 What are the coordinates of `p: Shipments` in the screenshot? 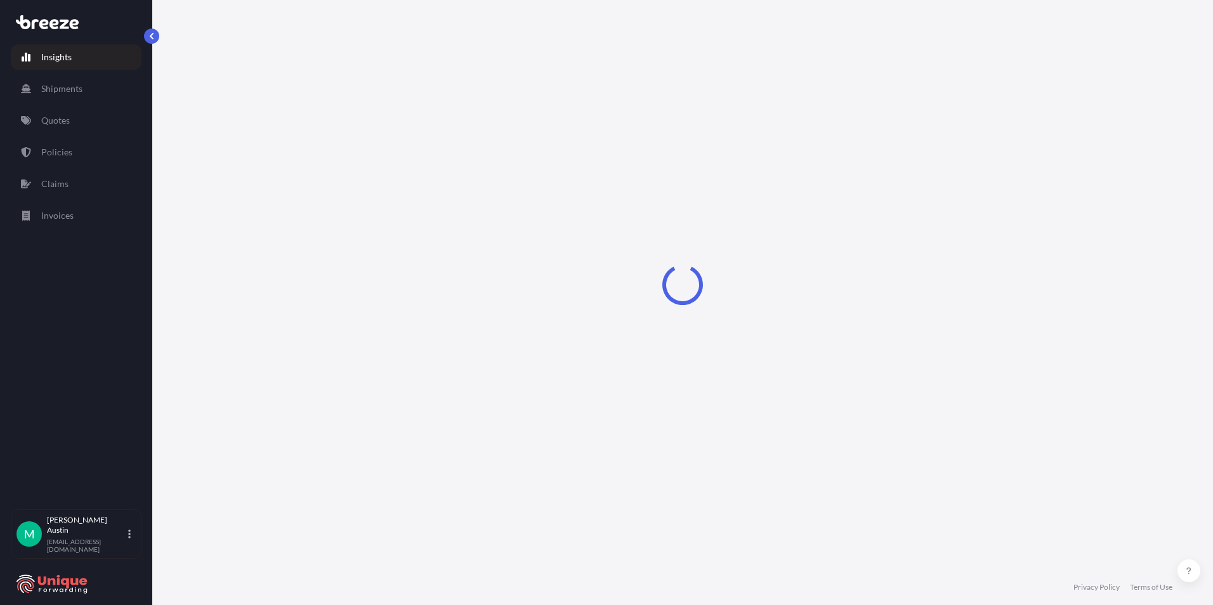 It's located at (62, 89).